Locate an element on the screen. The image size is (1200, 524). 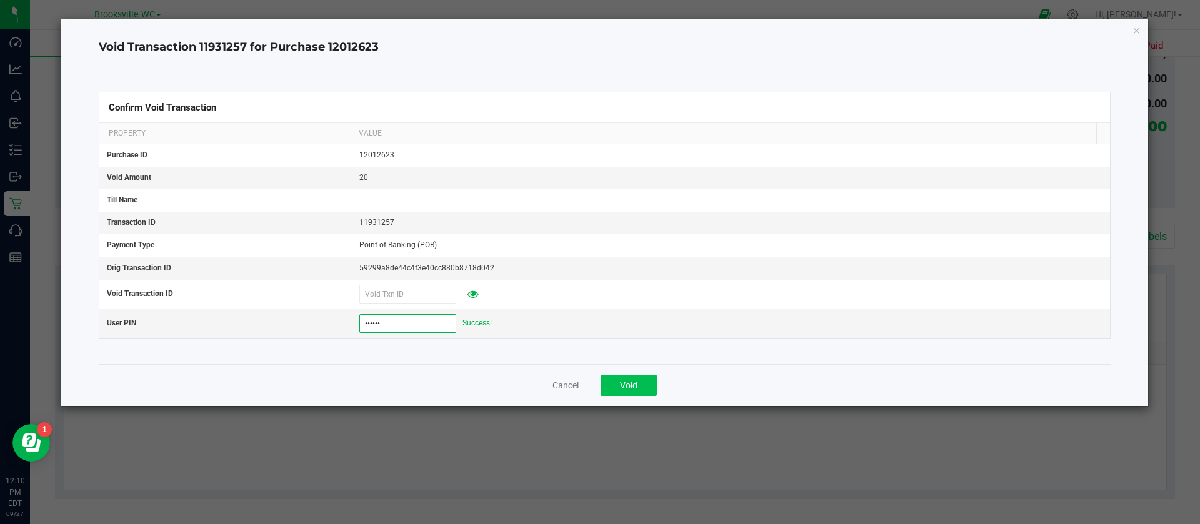
span: Void is located at coordinates (629, 386).